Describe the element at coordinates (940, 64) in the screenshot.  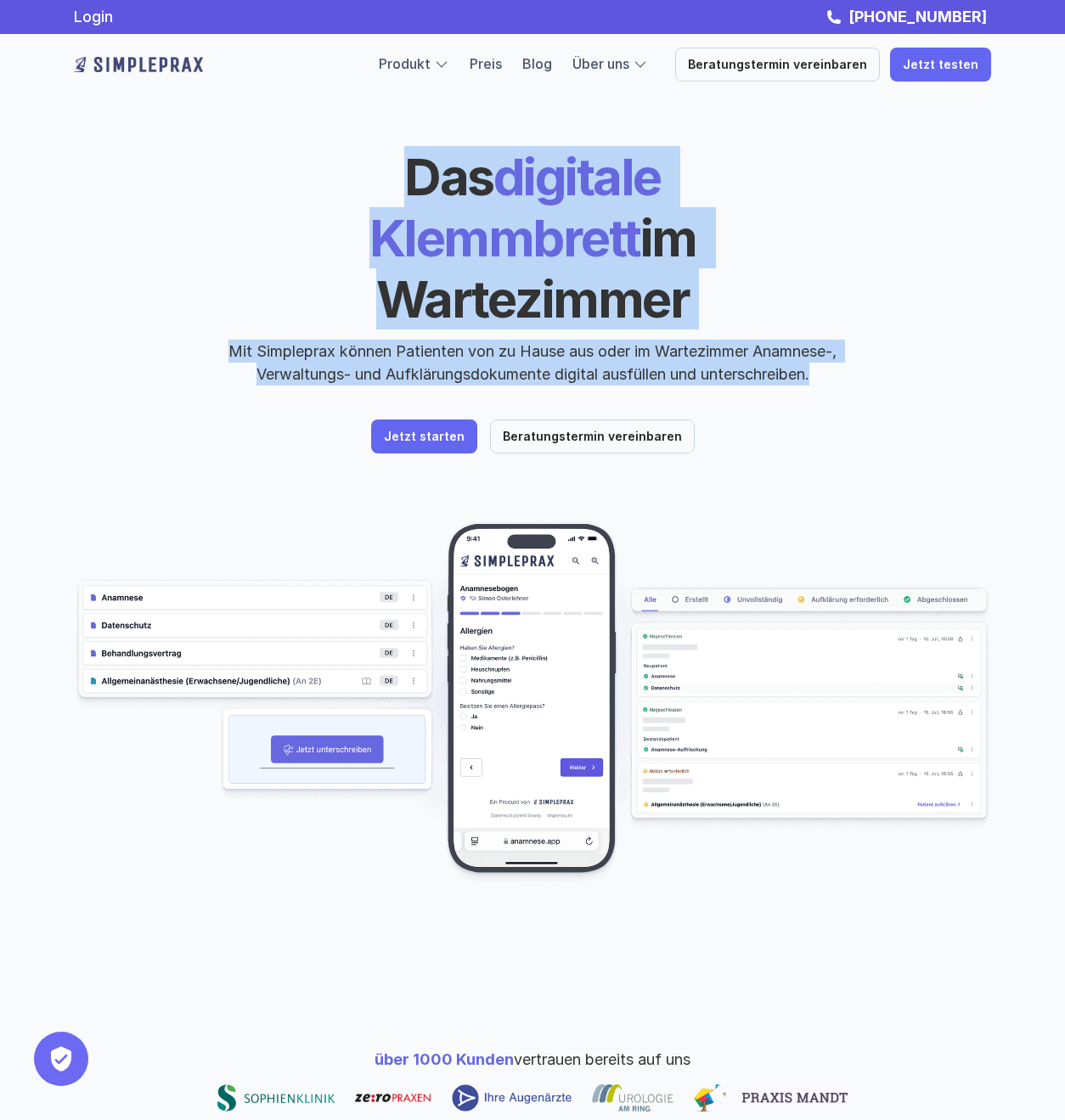
I see `a: Jetzt testen` at that location.